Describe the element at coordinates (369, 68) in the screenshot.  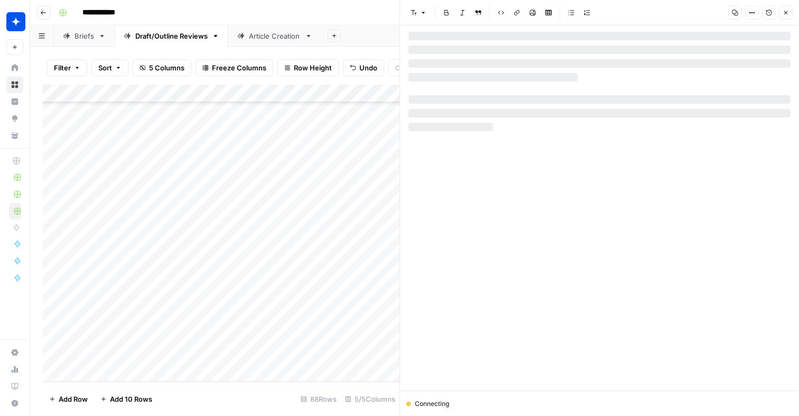
I see `span: Undo` at that location.